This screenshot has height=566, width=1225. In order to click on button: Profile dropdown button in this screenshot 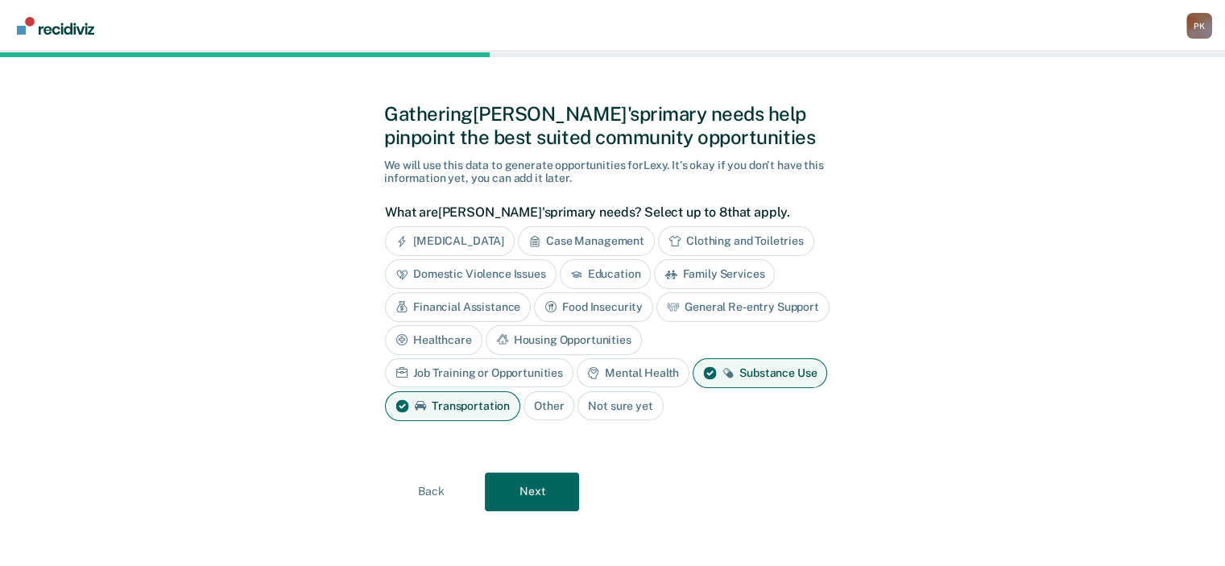, I will do `click(1199, 26)`.